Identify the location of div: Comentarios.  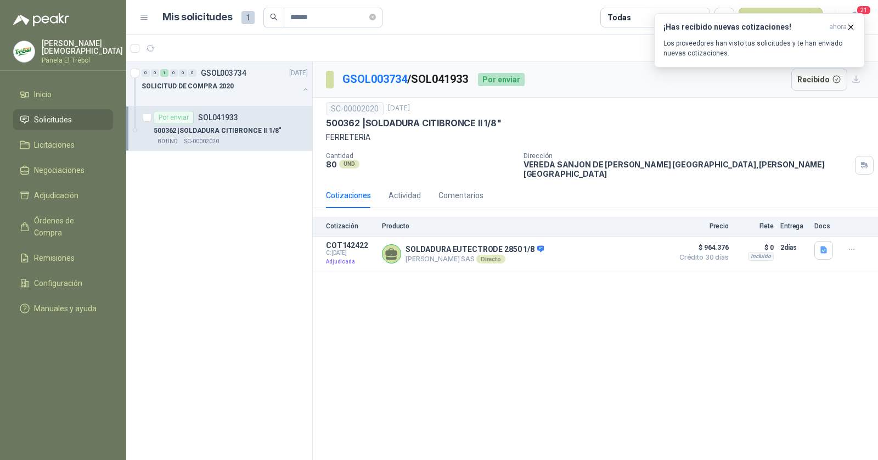
(461, 195).